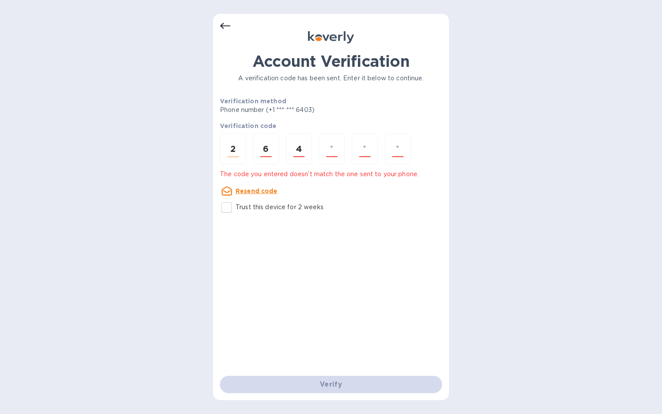  What do you see at coordinates (253, 101) in the screenshot?
I see `b: Verification method` at bounding box center [253, 101].